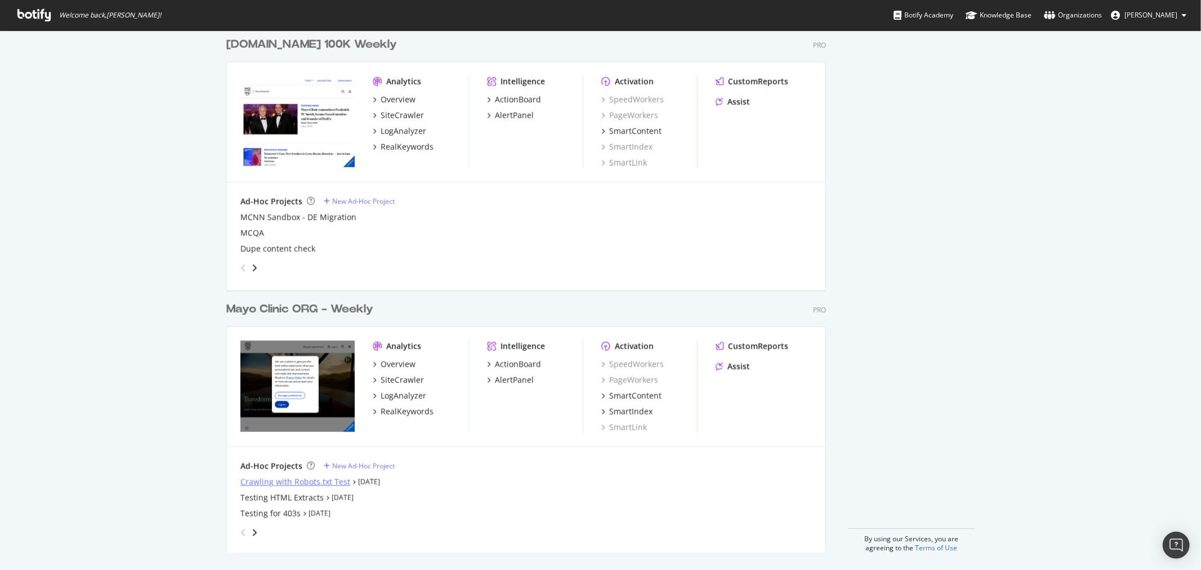 The height and width of the screenshot is (570, 1201). I want to click on div: Crawling with Robots.txt Test, so click(295, 482).